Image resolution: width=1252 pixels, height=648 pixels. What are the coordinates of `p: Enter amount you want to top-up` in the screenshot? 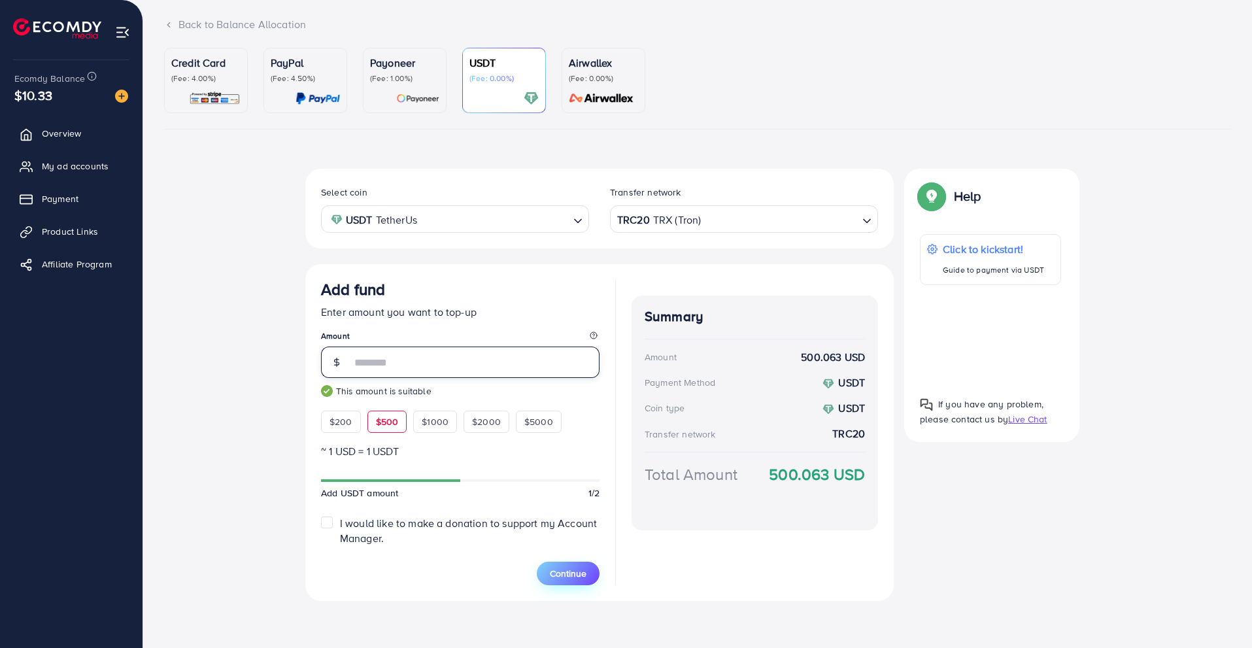 It's located at (460, 312).